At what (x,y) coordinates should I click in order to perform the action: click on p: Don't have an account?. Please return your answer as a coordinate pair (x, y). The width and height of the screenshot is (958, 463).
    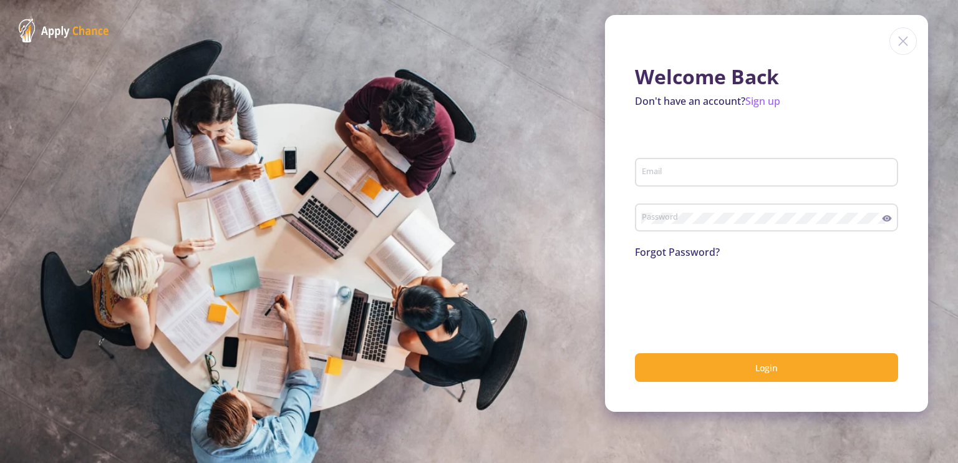
    Looking at the image, I should click on (767, 101).